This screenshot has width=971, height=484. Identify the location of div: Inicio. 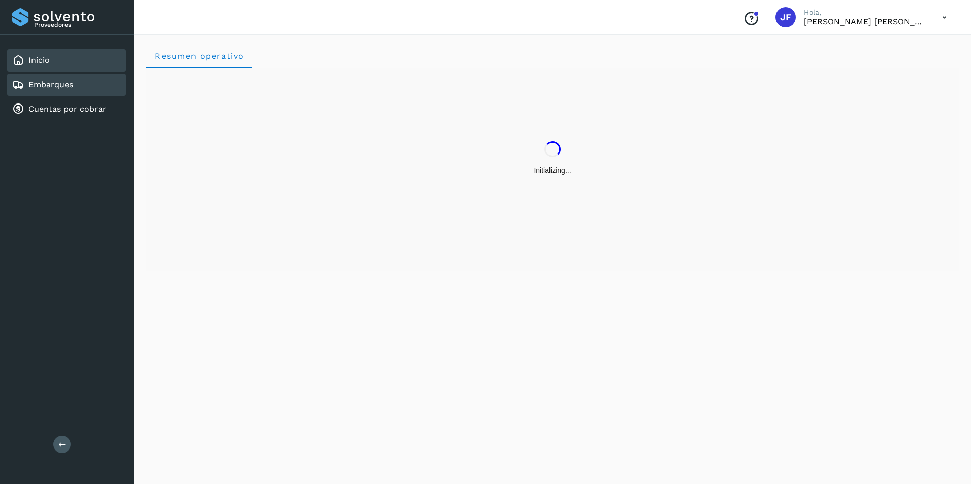
(67, 60).